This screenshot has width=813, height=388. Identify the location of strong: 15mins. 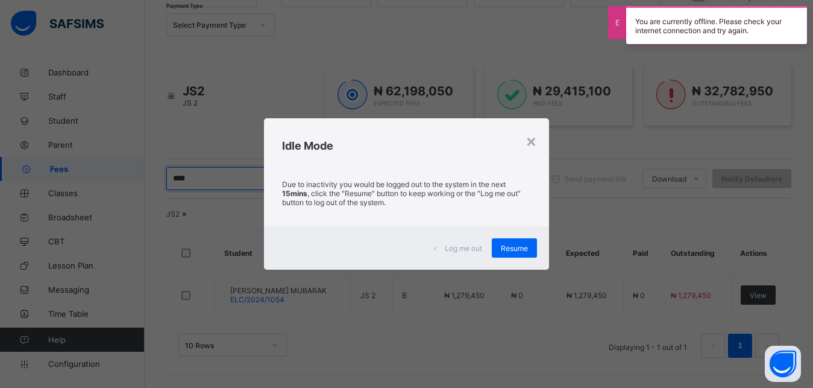
(295, 193).